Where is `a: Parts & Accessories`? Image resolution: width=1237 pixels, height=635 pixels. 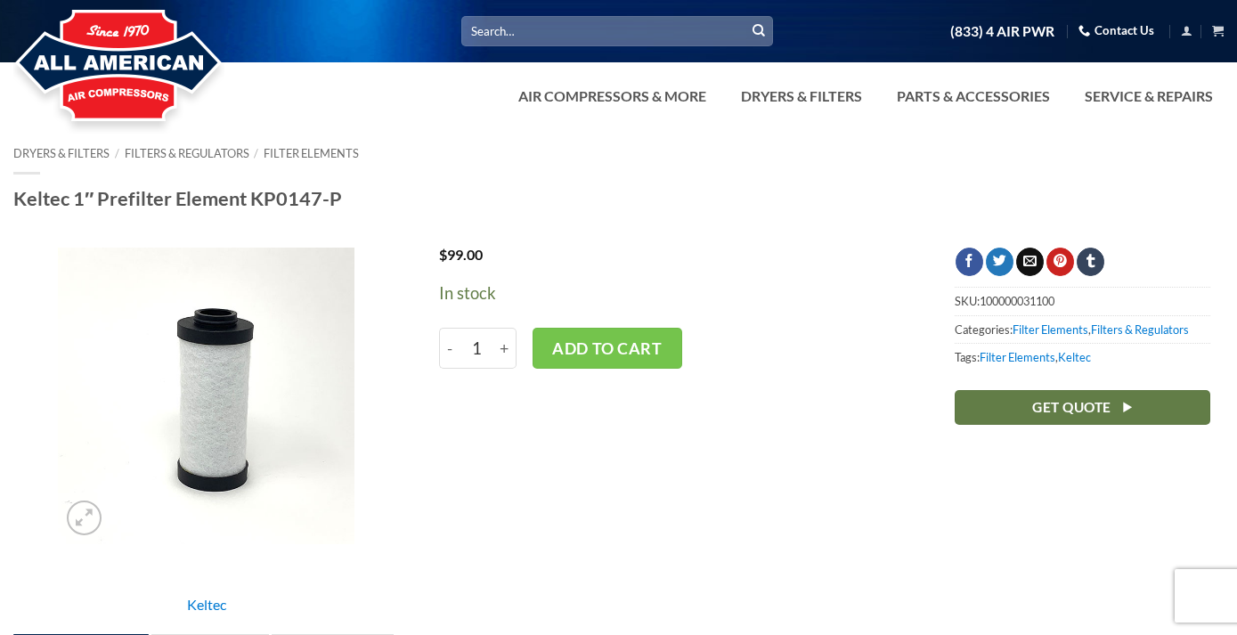 a: Parts & Accessories is located at coordinates (973, 96).